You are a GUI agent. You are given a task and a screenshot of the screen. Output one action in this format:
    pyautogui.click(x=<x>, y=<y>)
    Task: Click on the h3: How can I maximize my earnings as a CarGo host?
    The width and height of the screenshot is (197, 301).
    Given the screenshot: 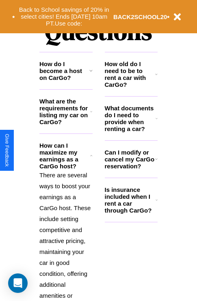 What is the action you would take?
    pyautogui.click(x=65, y=156)
    